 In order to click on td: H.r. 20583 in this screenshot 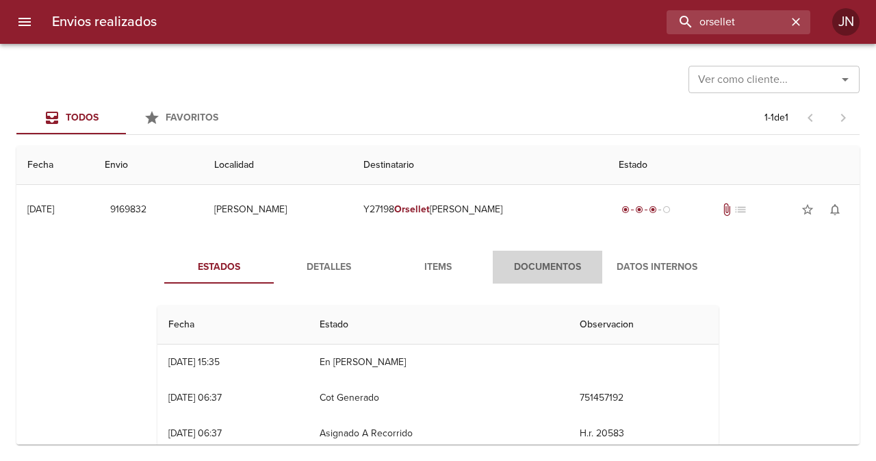, I will do `click(643, 433)`.